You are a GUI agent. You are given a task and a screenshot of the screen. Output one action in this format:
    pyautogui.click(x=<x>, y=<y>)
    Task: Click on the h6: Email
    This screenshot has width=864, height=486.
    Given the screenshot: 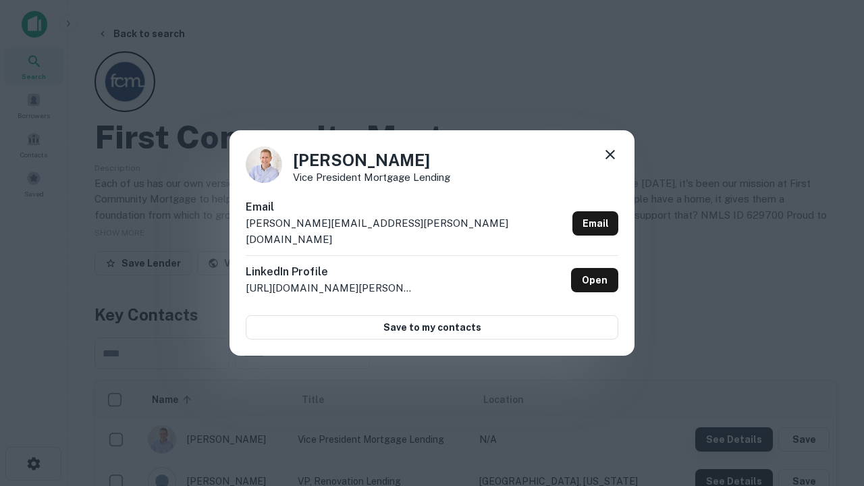 What is the action you would take?
    pyautogui.click(x=406, y=207)
    